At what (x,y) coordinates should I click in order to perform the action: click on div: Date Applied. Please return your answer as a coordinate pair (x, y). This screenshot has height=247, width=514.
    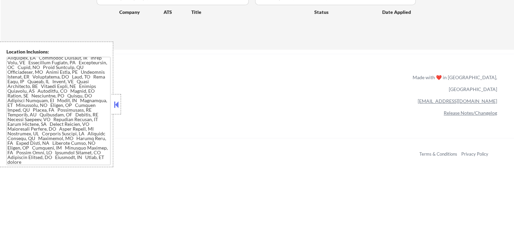
    Looking at the image, I should click on (397, 12).